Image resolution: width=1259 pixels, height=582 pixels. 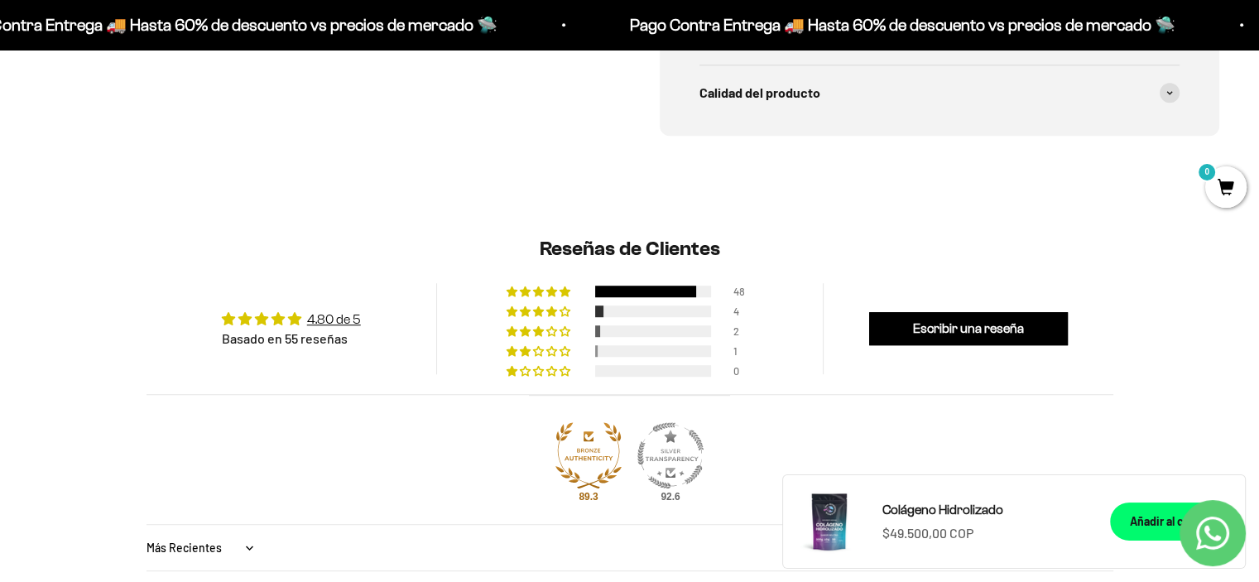 I want to click on select: Sort dropdown, so click(x=202, y=548).